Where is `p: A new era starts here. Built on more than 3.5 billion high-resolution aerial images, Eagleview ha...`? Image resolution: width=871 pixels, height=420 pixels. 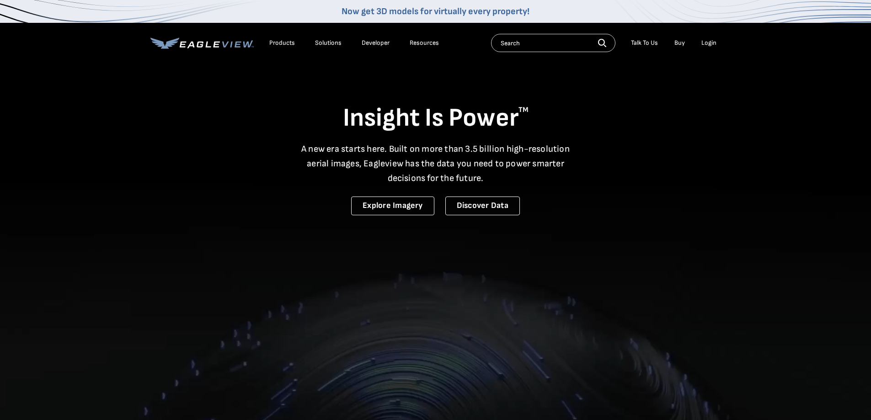
p: A new era starts here. Built on more than 3.5 billion high-resolution aerial images, Eagleview ha... is located at coordinates (436, 164).